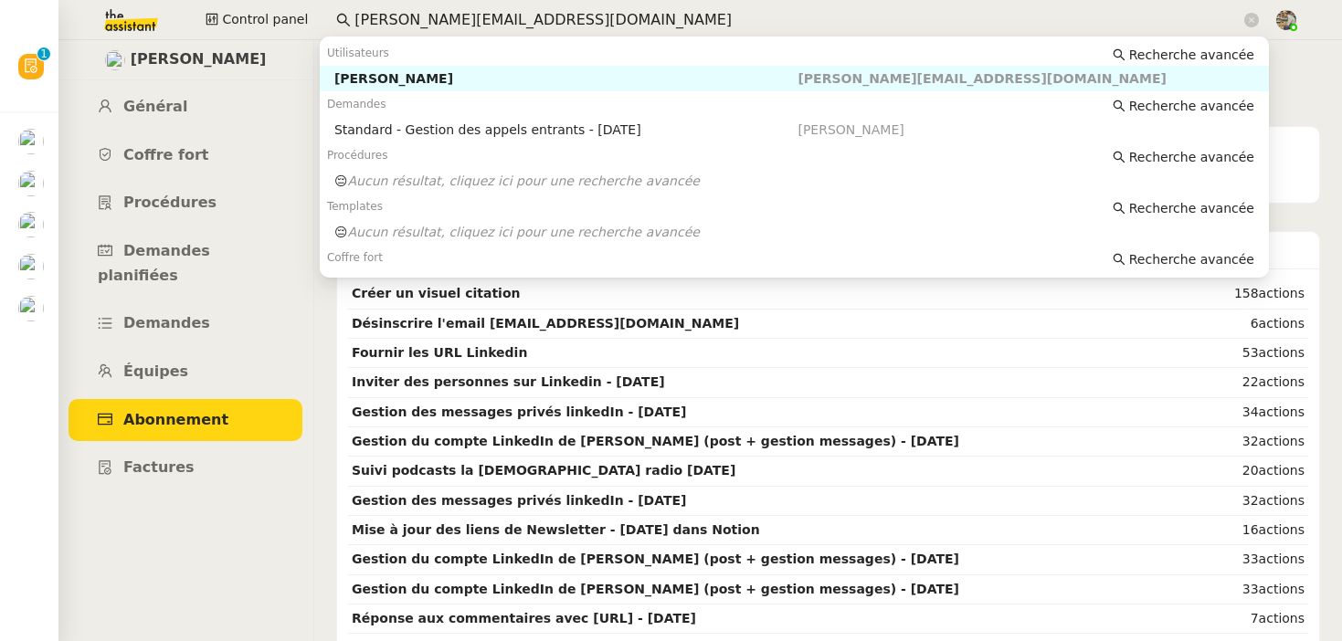  Describe the element at coordinates (1258, 413) in the screenshot. I see `td: 34` at that location.